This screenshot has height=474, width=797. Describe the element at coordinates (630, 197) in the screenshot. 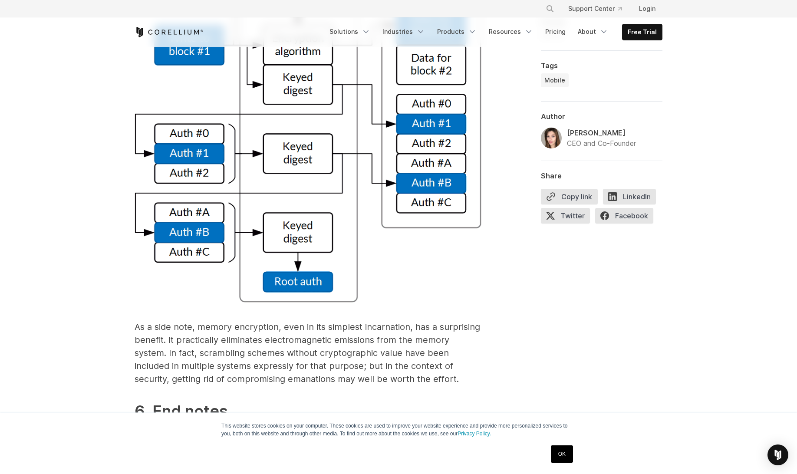

I see `span: LinkedIn` at that location.